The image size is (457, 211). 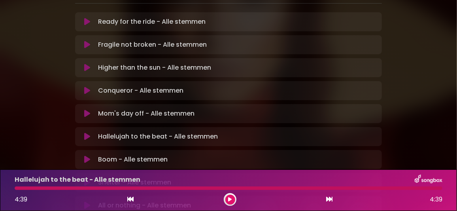 I want to click on p: Higher than the sun - Alle stemmen, so click(x=154, y=68).